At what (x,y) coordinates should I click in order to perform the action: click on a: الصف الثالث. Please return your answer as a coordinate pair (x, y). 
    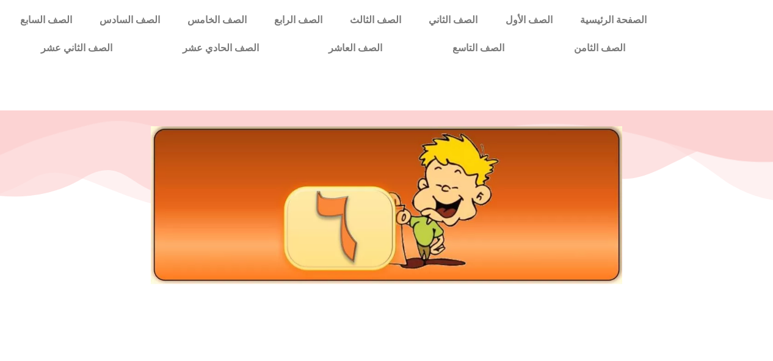
    Looking at the image, I should click on (375, 20).